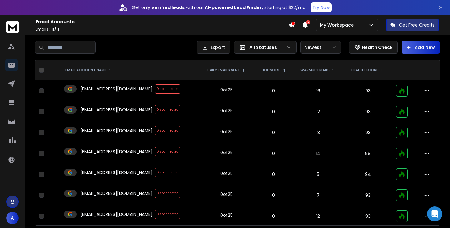 This screenshot has width=450, height=228. What do you see at coordinates (377, 48) in the screenshot?
I see `p: Health Check` at bounding box center [377, 48].